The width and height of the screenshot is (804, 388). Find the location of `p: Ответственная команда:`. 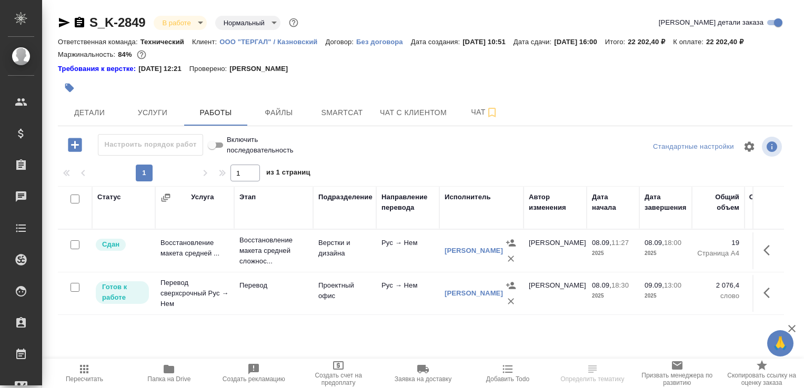

p: Ответственная команда: is located at coordinates (99, 42).